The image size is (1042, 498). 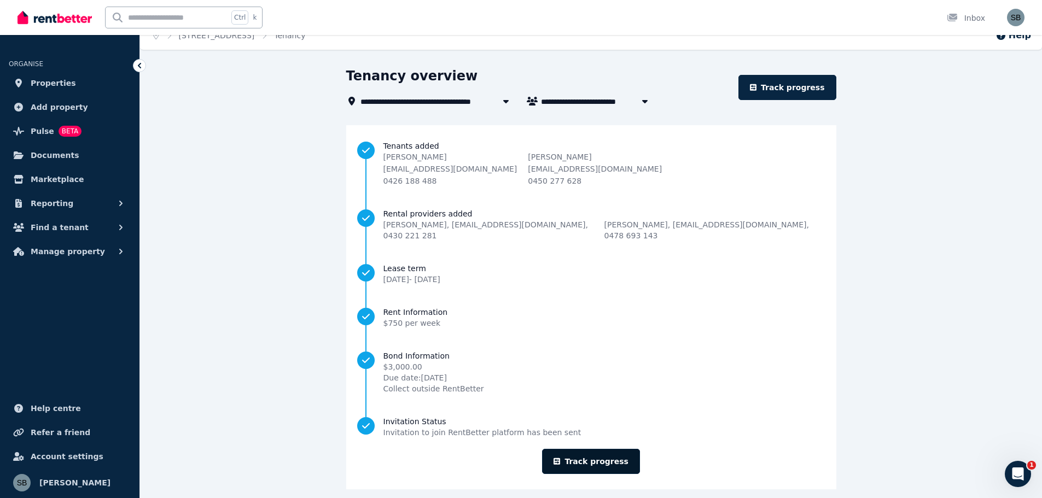 I want to click on span: Collect outside RentBetter, so click(x=434, y=389).